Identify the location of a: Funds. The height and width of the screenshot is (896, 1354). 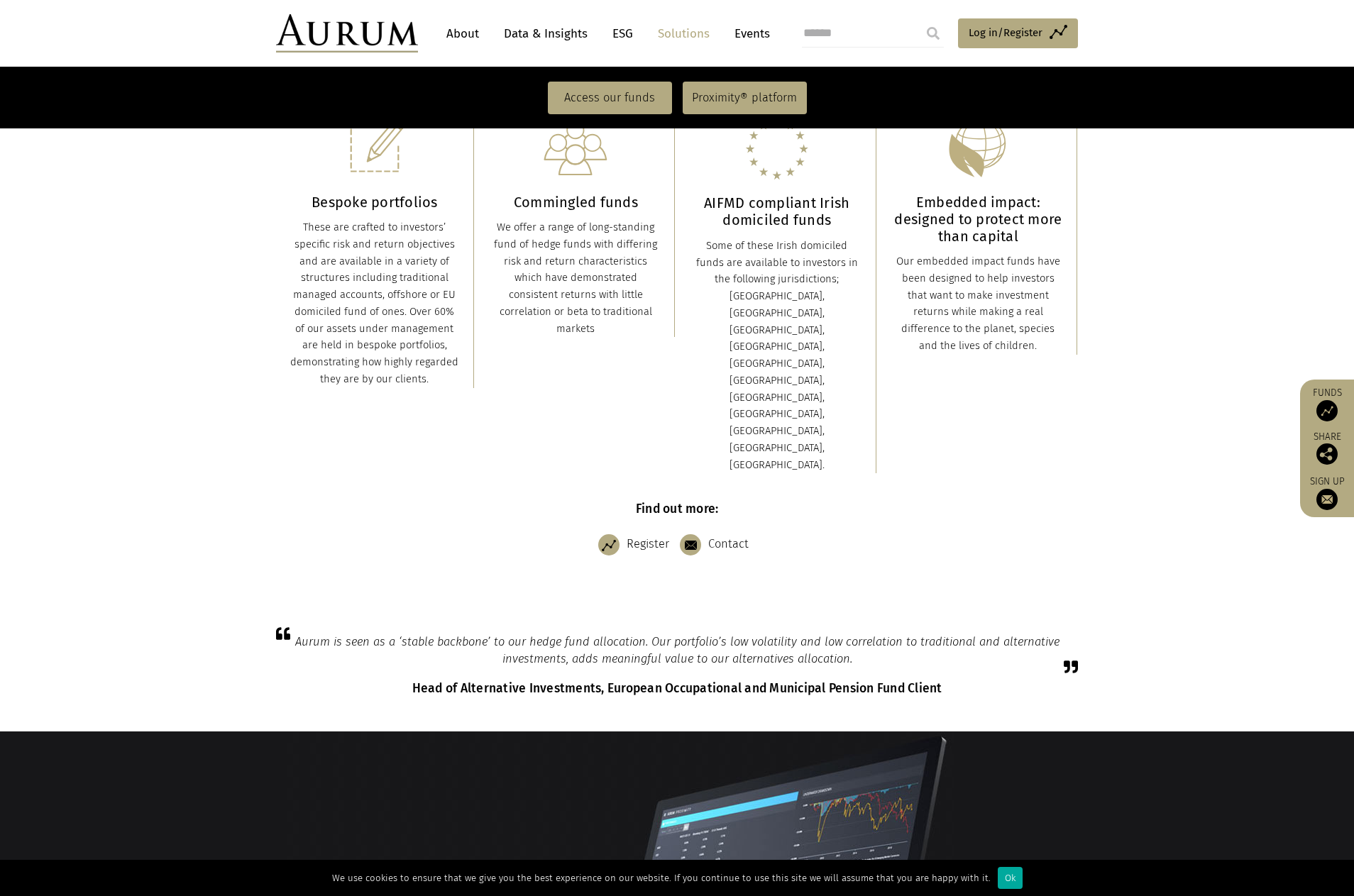
(1328, 404).